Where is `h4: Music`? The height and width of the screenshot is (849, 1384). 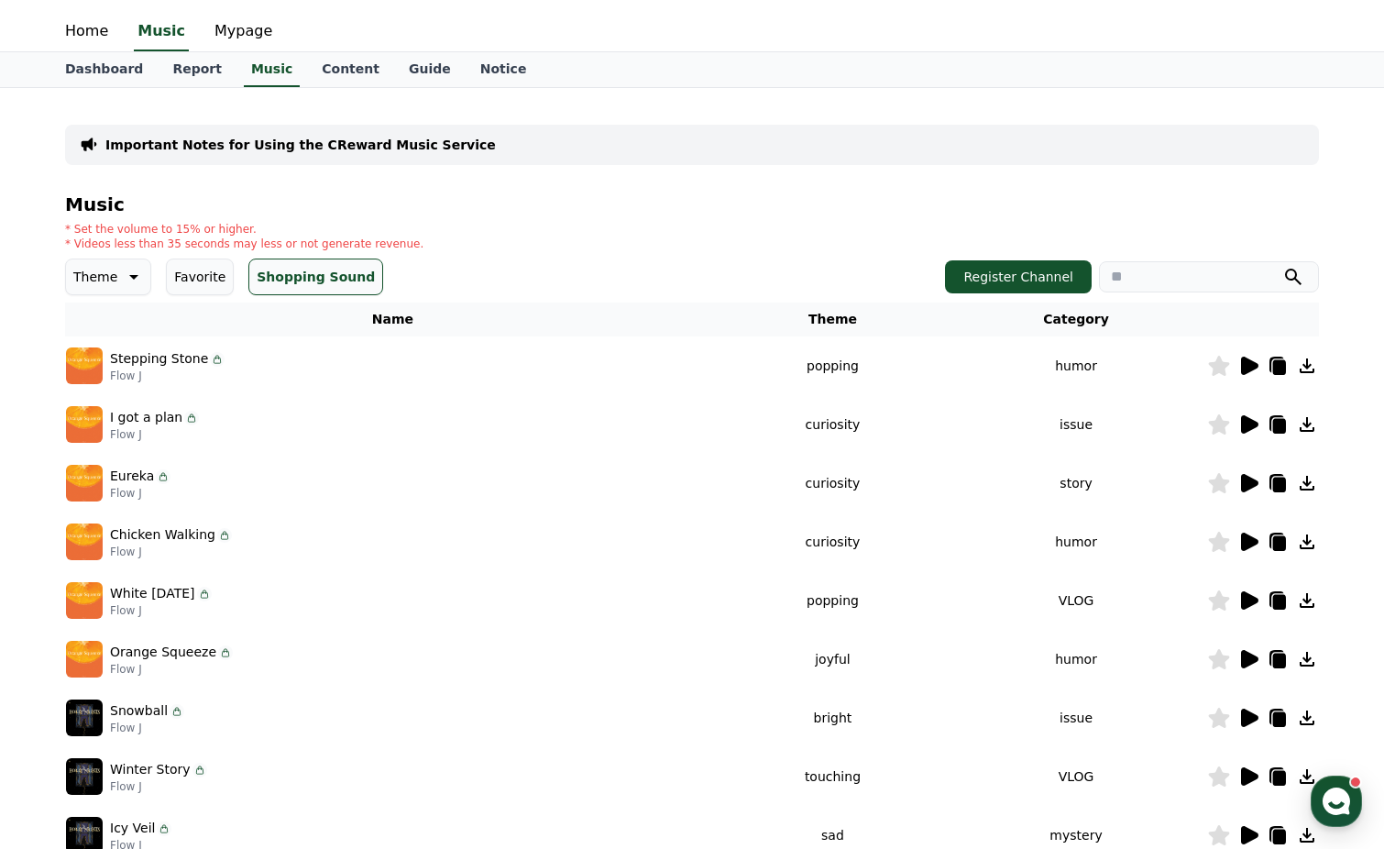 h4: Music is located at coordinates (692, 204).